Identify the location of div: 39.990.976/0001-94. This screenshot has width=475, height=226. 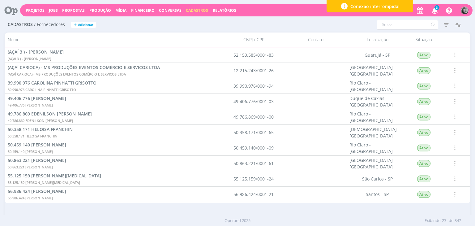
(254, 86).